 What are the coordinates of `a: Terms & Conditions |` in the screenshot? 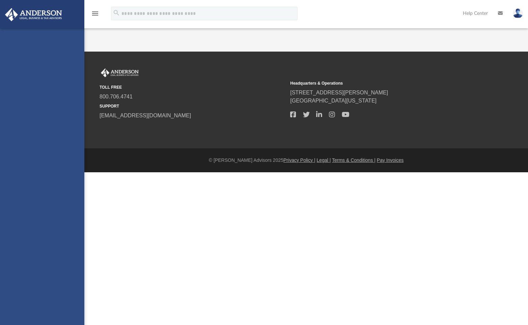 It's located at (354, 160).